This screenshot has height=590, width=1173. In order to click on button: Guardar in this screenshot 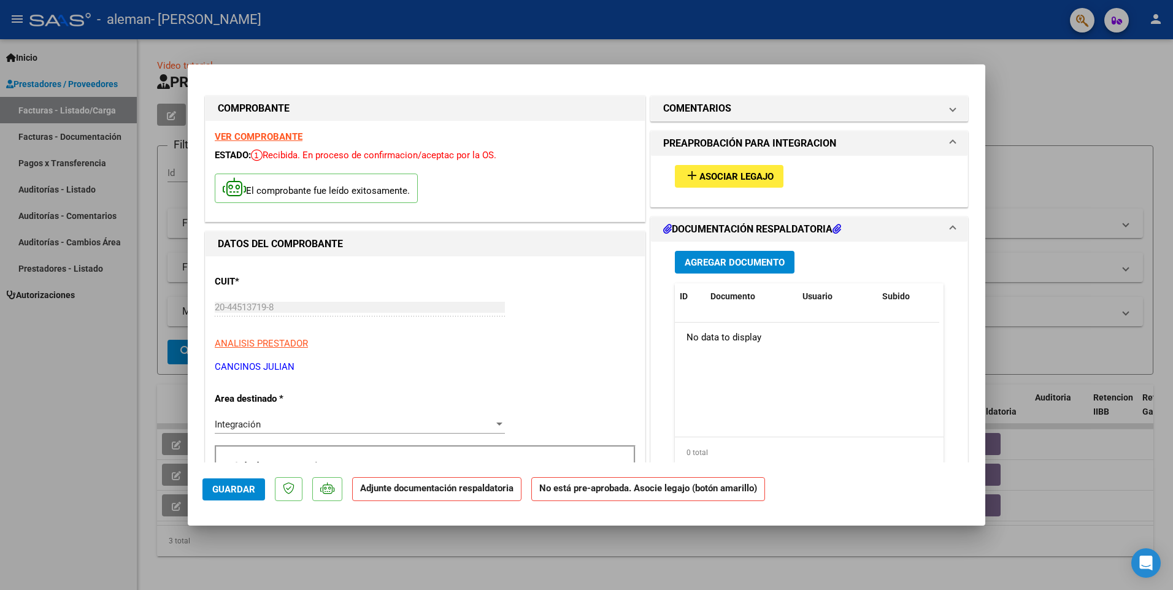, I will do `click(234, 490)`.